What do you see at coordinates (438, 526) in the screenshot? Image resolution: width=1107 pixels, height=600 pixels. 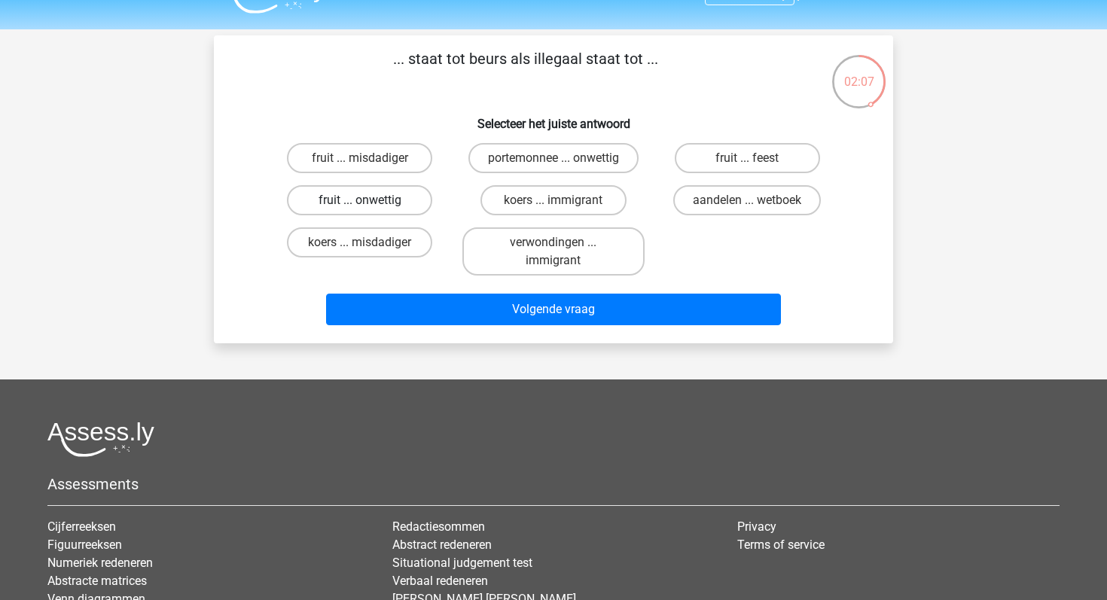 I see `a: Redactiesommen` at bounding box center [438, 526].